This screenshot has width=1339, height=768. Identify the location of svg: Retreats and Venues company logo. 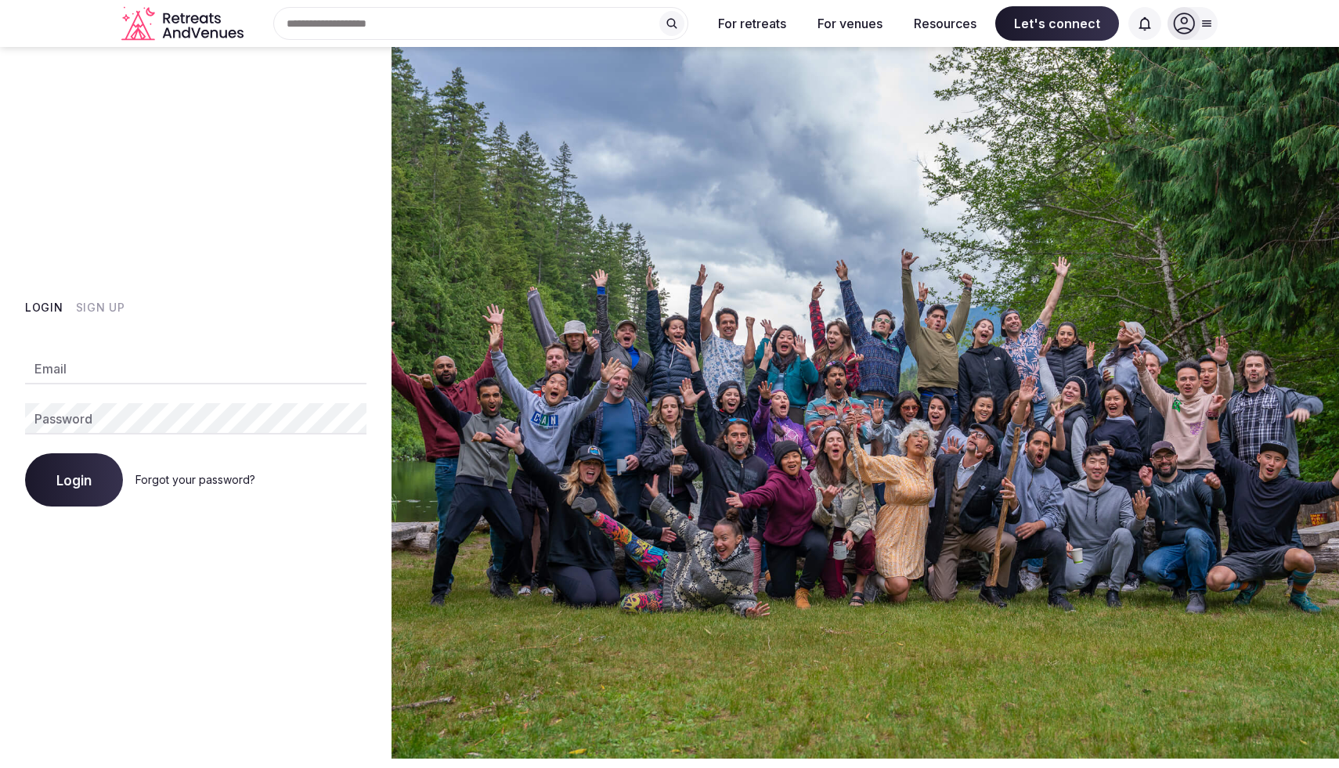
(184, 23).